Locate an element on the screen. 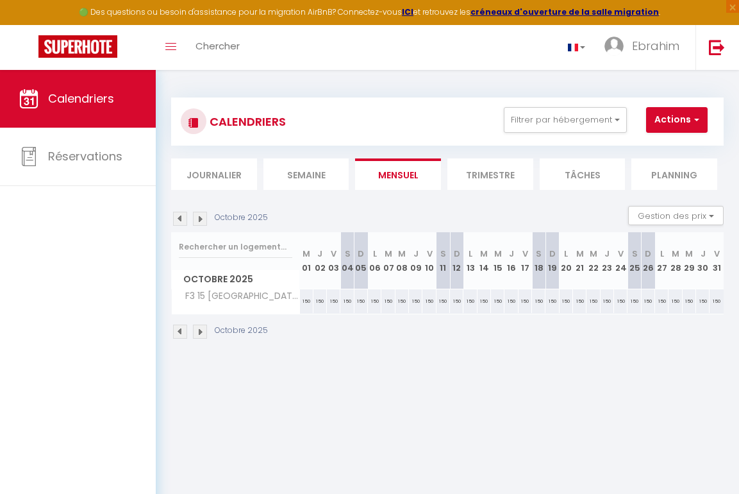 Image resolution: width=739 pixels, height=494 pixels. th: 20 is located at coordinates (566, 260).